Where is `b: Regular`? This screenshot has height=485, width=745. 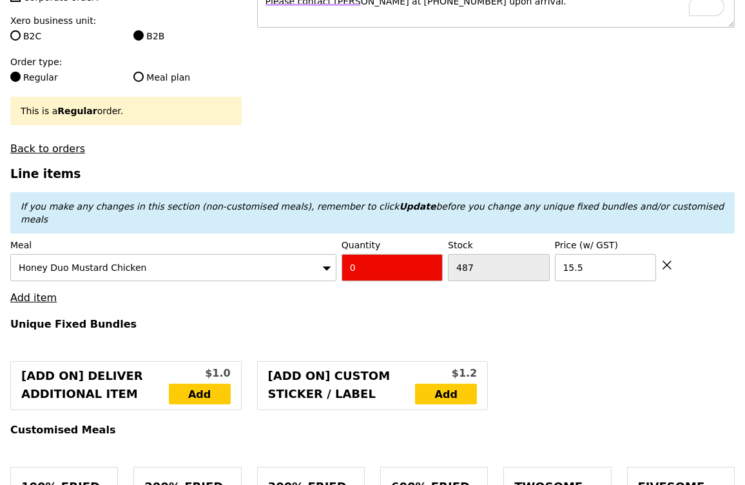
b: Regular is located at coordinates (77, 111).